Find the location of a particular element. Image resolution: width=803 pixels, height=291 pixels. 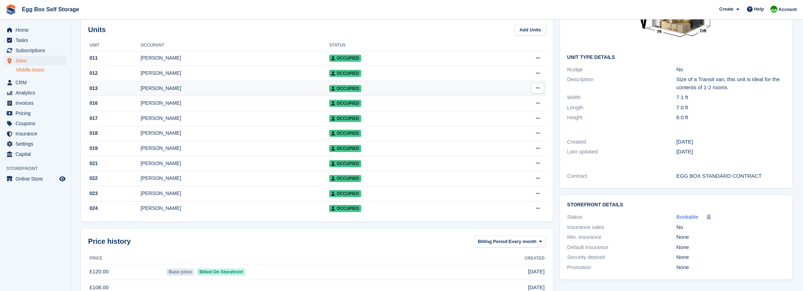

div: 018 is located at coordinates (114, 133).